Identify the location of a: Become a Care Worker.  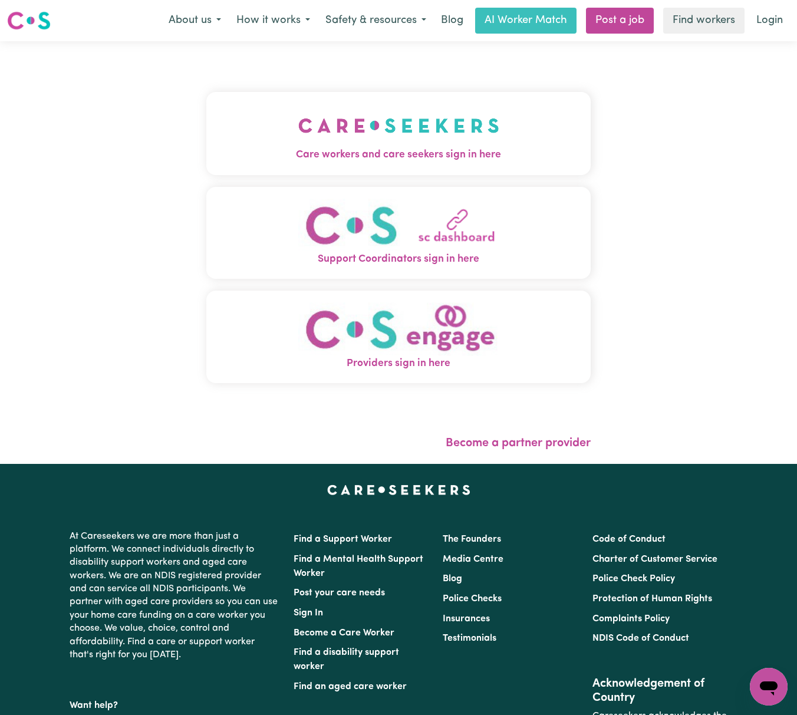
(344, 633).